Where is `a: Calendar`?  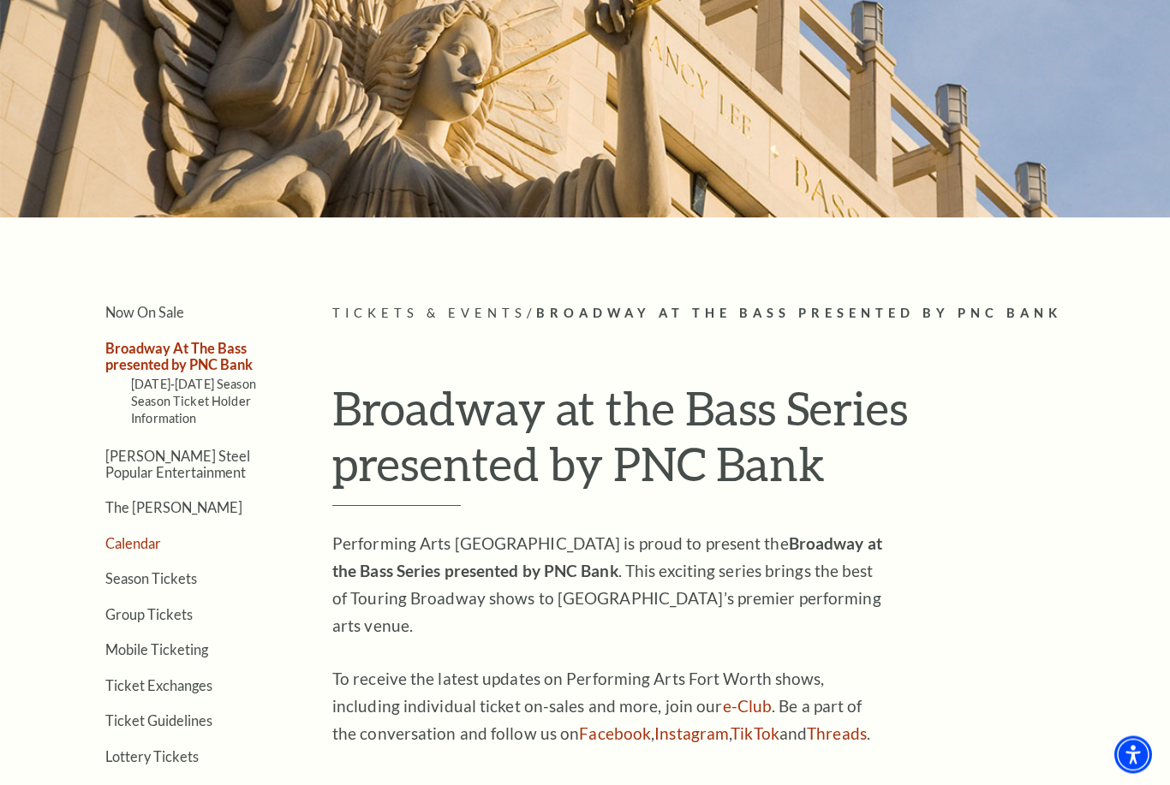 a: Calendar is located at coordinates (133, 544).